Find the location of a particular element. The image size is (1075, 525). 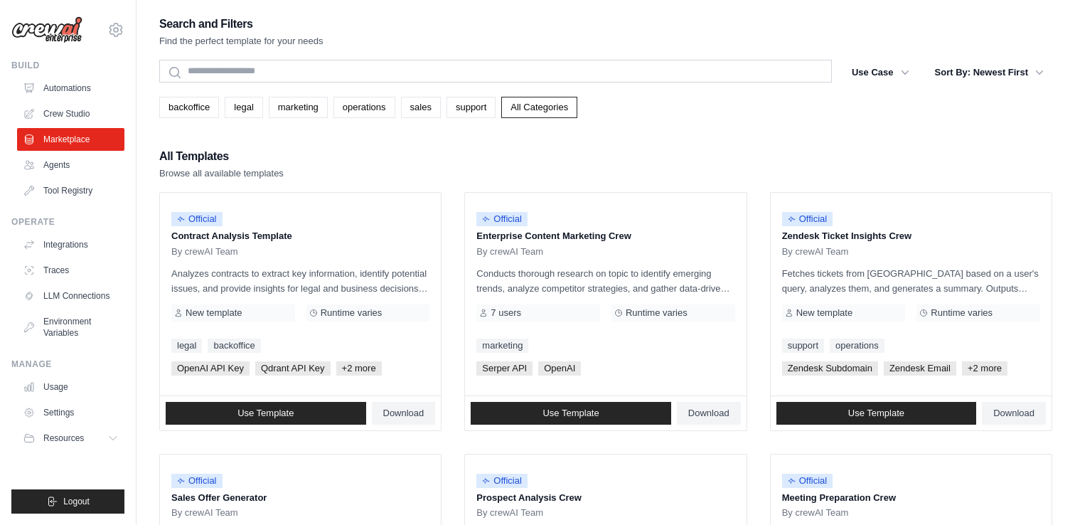

img: Logo is located at coordinates (47, 30).